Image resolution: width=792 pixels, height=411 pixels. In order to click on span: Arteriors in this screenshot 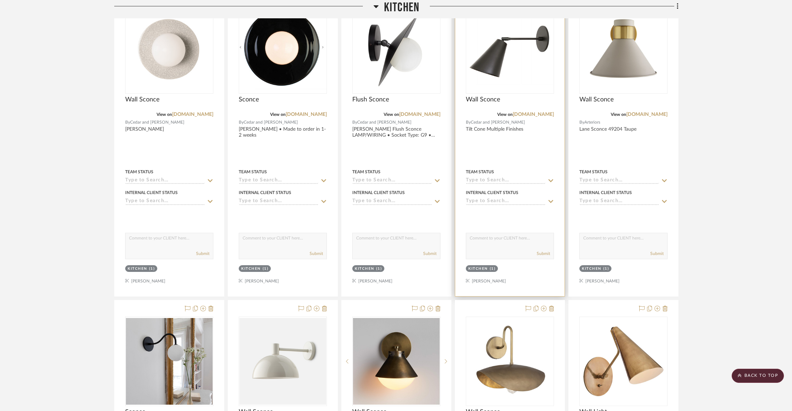, I will do `click(592, 122)`.